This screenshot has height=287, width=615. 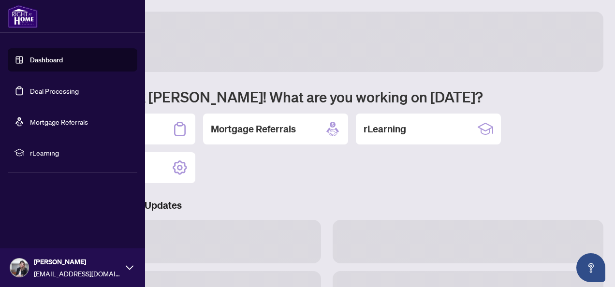 What do you see at coordinates (23, 16) in the screenshot?
I see `img: logo` at bounding box center [23, 16].